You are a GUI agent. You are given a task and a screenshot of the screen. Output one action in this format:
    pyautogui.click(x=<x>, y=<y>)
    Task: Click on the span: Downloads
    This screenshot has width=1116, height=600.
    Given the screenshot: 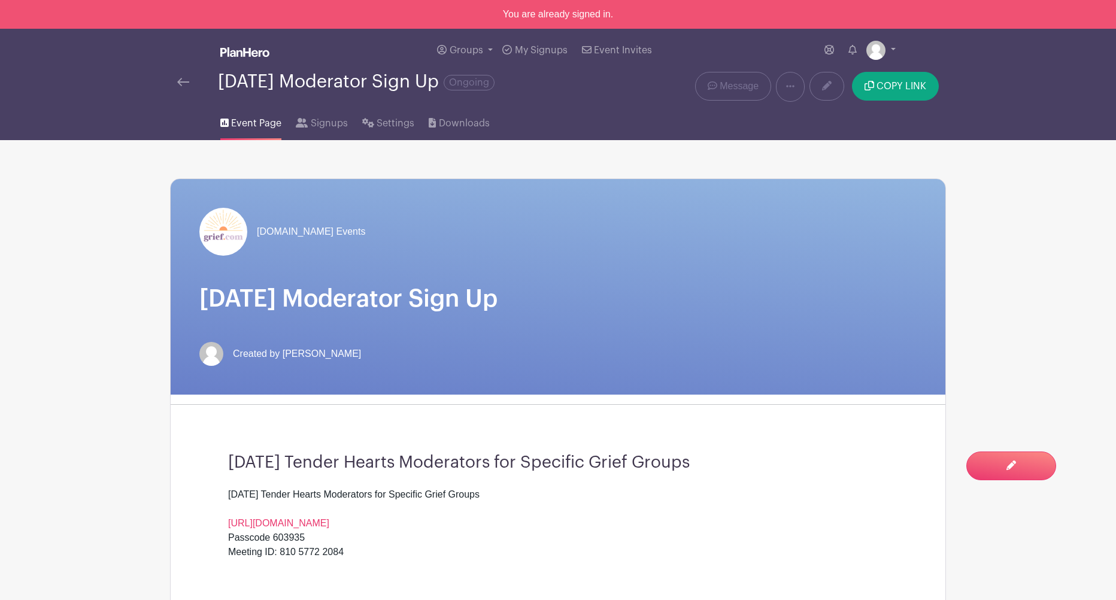 What is the action you would take?
    pyautogui.click(x=464, y=123)
    